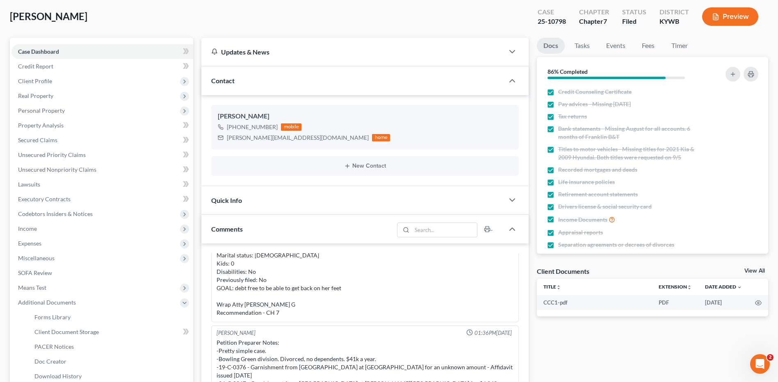  Describe the element at coordinates (102, 52) in the screenshot. I see `a: Case Dashboard` at that location.